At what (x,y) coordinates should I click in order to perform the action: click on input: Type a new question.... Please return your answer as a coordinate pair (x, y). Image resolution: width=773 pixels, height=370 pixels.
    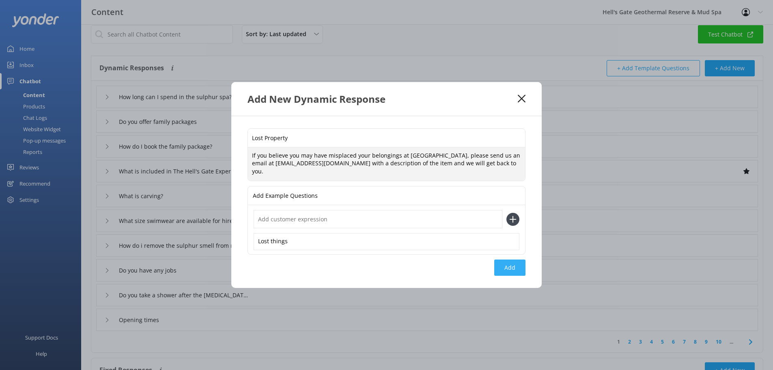
    Looking at the image, I should click on (386, 138).